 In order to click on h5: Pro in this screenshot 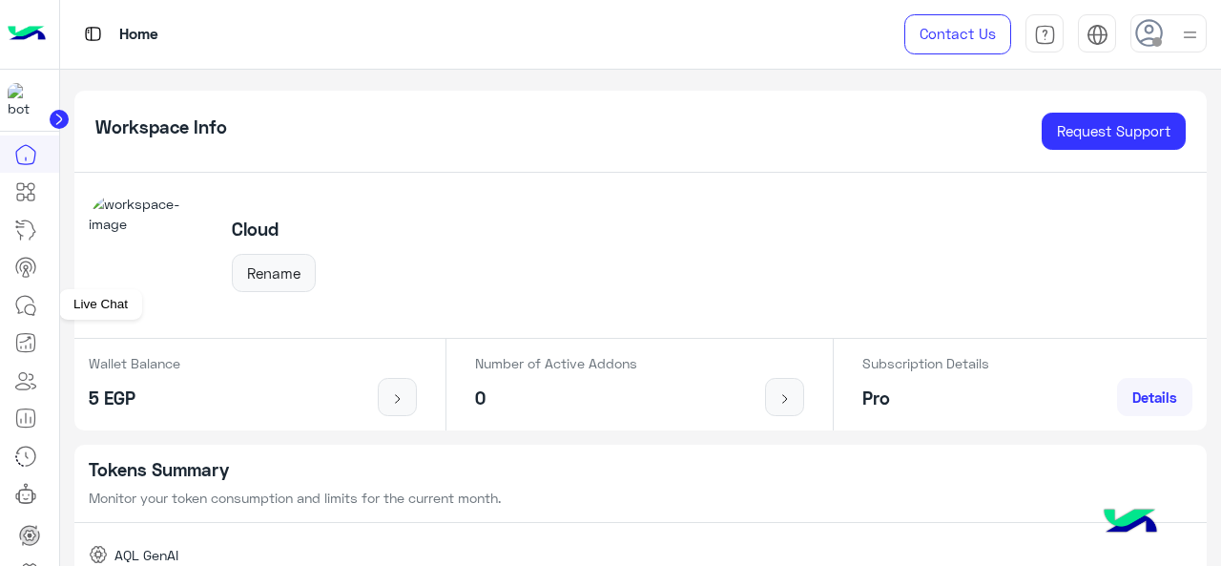, I will do `click(925, 398)`.